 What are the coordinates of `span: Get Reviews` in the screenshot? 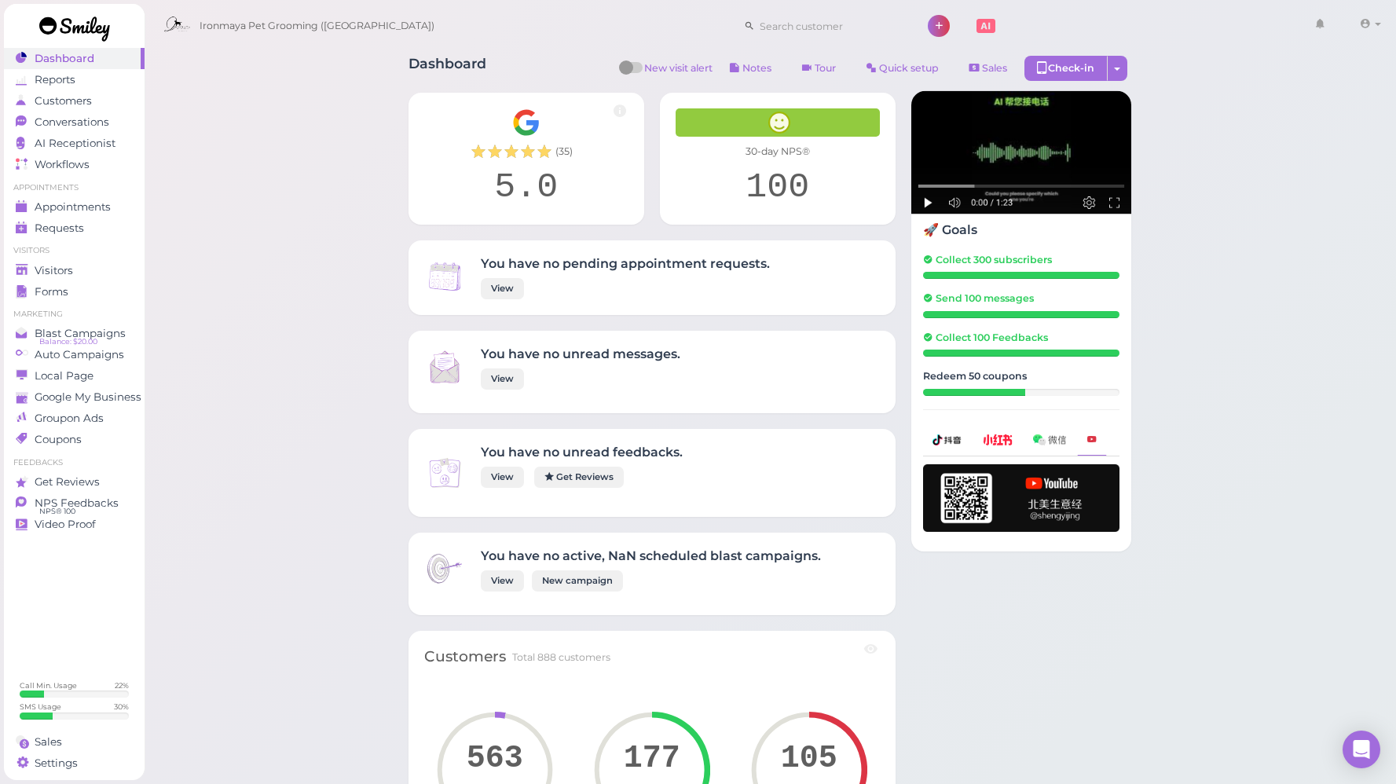 It's located at (67, 482).